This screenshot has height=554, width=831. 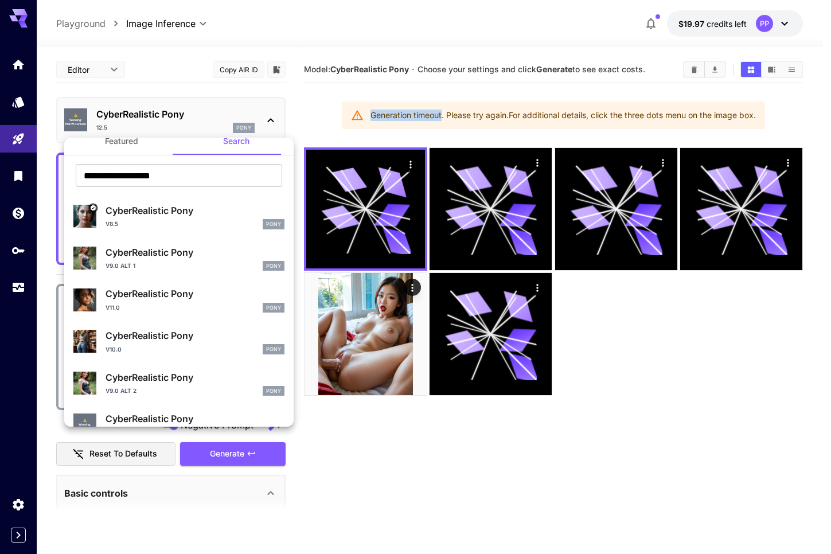 I want to click on p: v9.0 Alt 1, so click(x=120, y=265).